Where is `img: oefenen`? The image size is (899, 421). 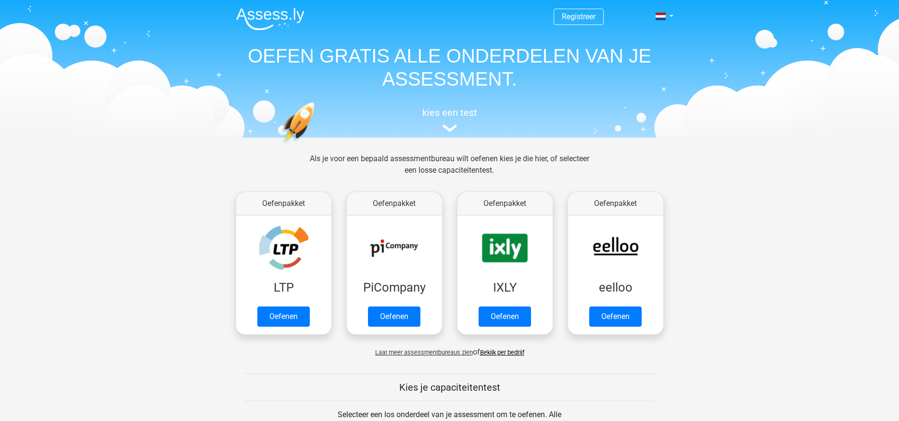 img: oefenen is located at coordinates (317, 145).